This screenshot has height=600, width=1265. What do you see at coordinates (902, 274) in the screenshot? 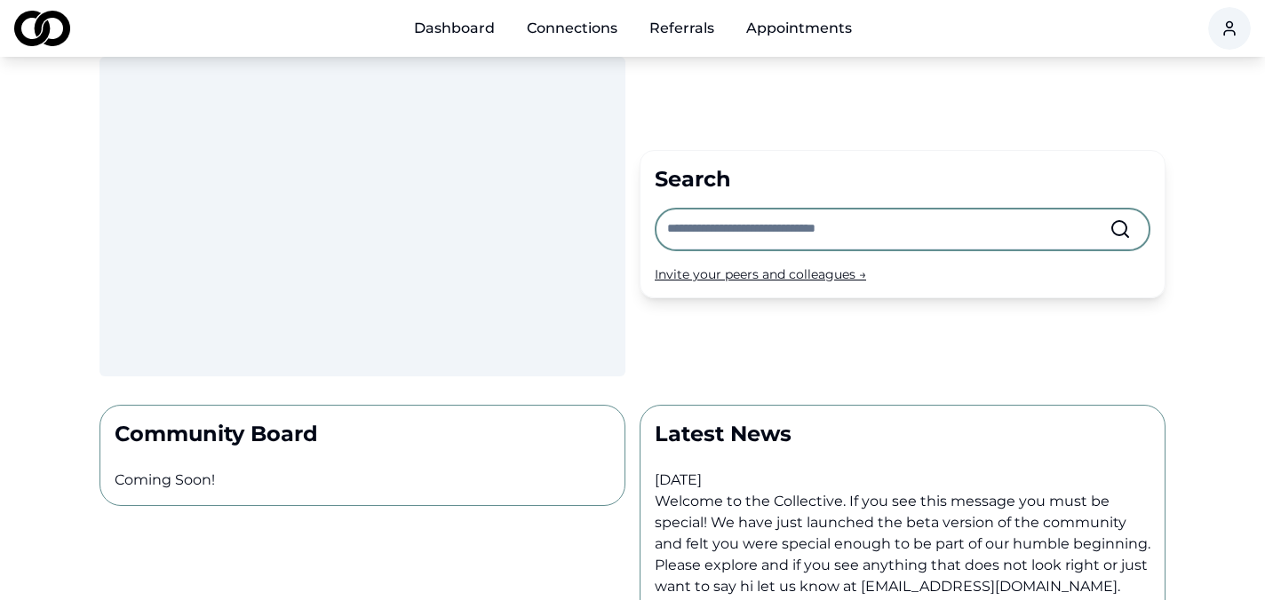
I see `div: Invite your peers and colleagues →` at bounding box center [902, 274].